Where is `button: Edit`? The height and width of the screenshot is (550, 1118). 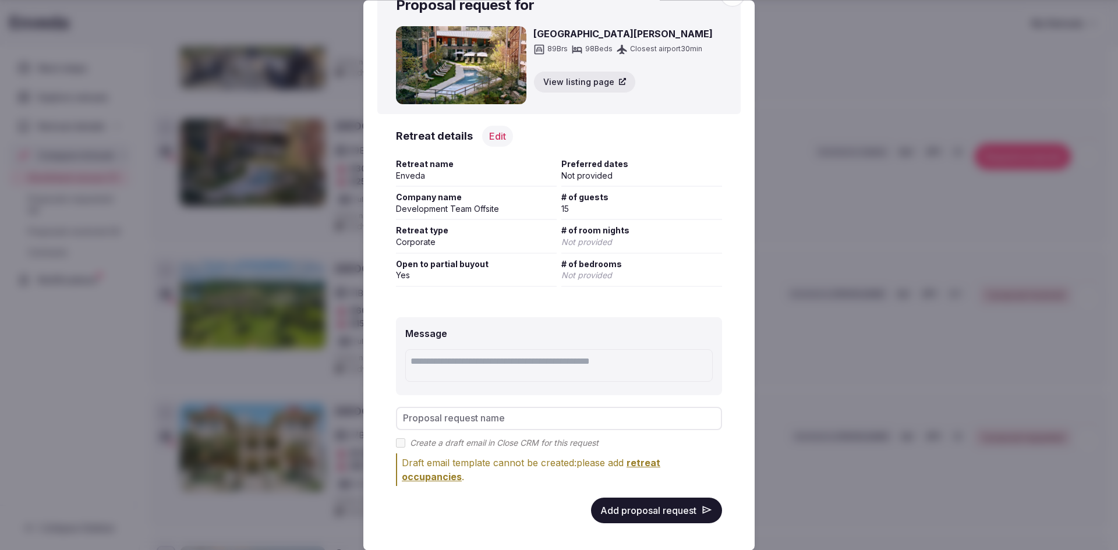 button: Edit is located at coordinates (497, 136).